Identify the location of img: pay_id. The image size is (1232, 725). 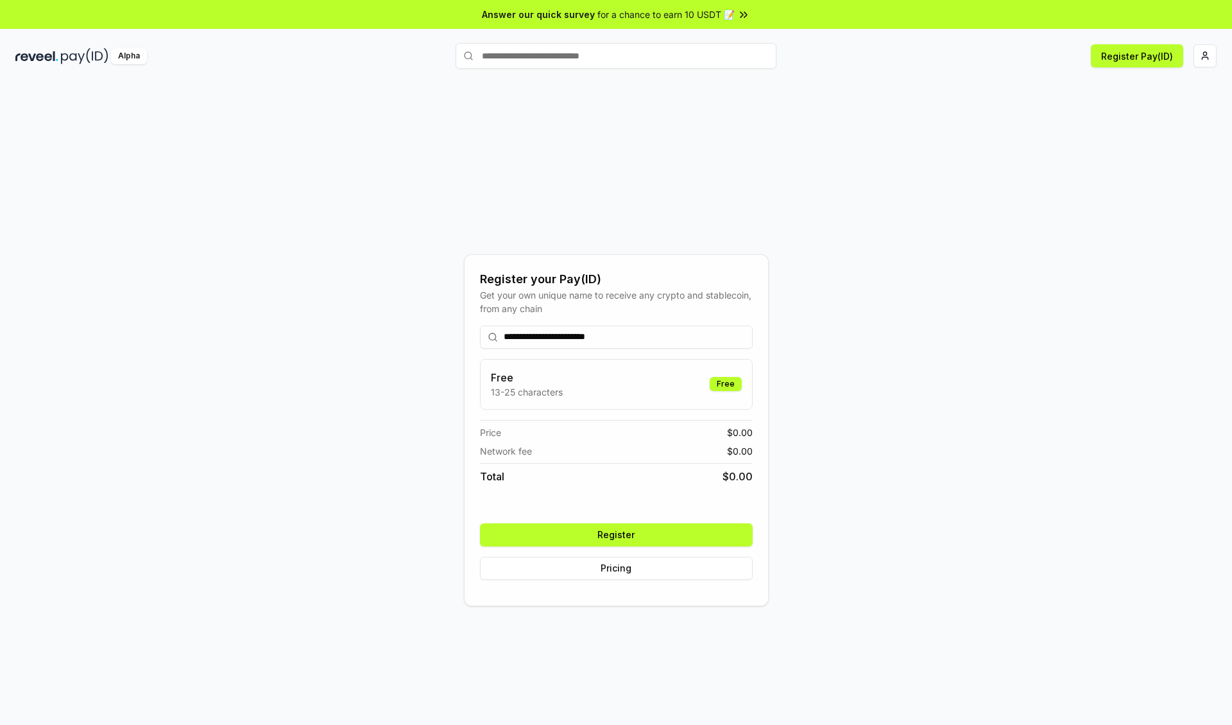
(85, 56).